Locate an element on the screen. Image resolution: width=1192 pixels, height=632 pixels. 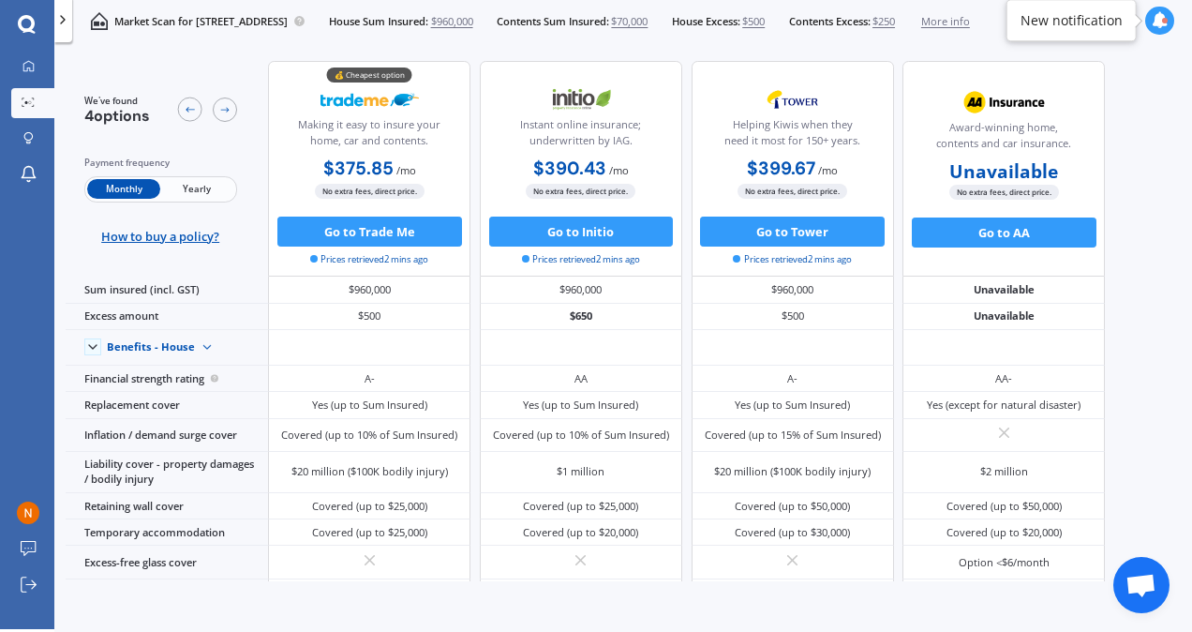
div: Payment frequency is located at coordinates (160, 163).